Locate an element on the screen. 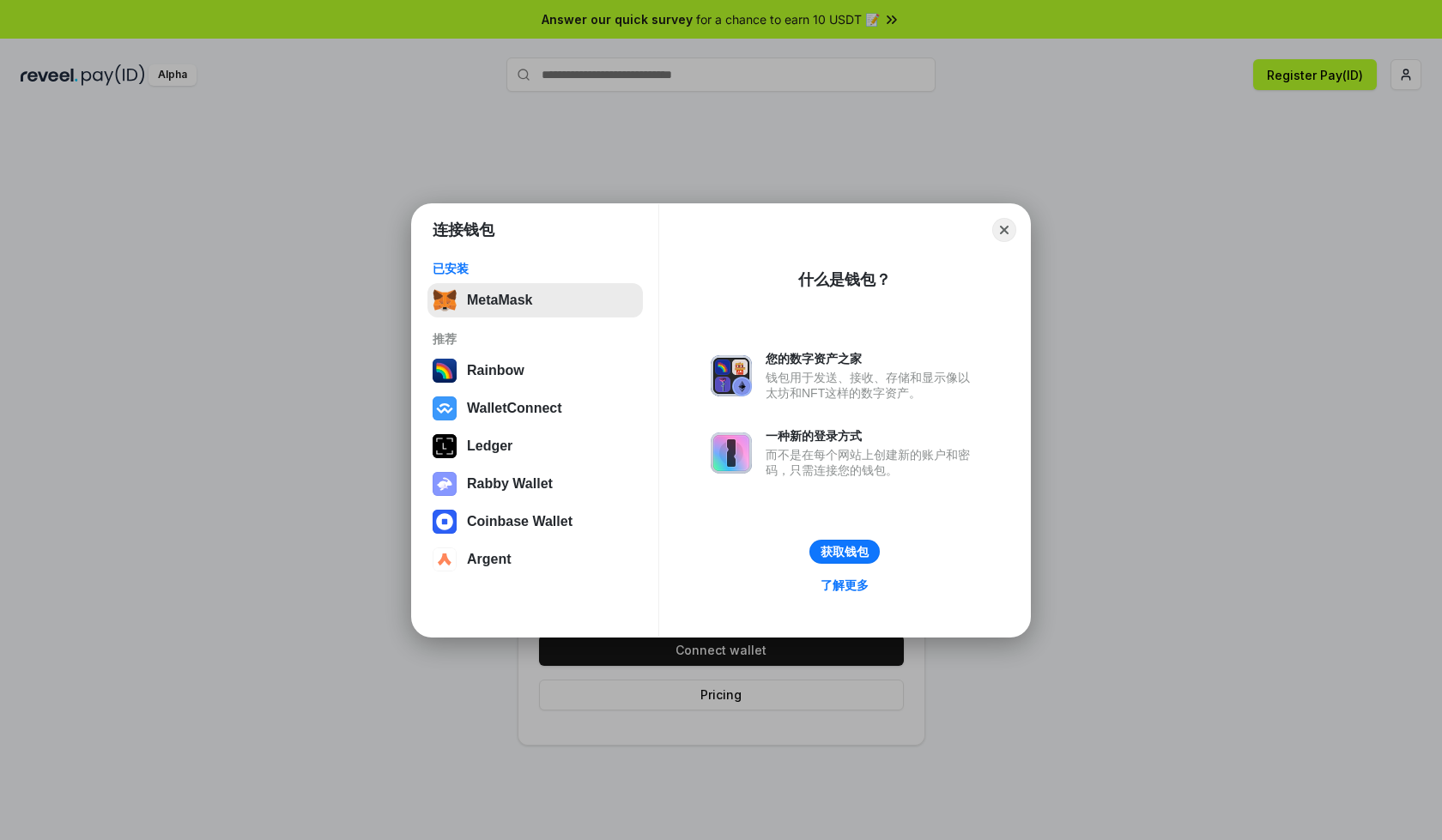 Image resolution: width=1442 pixels, height=840 pixels. div: 推荐 is located at coordinates (534, 339).